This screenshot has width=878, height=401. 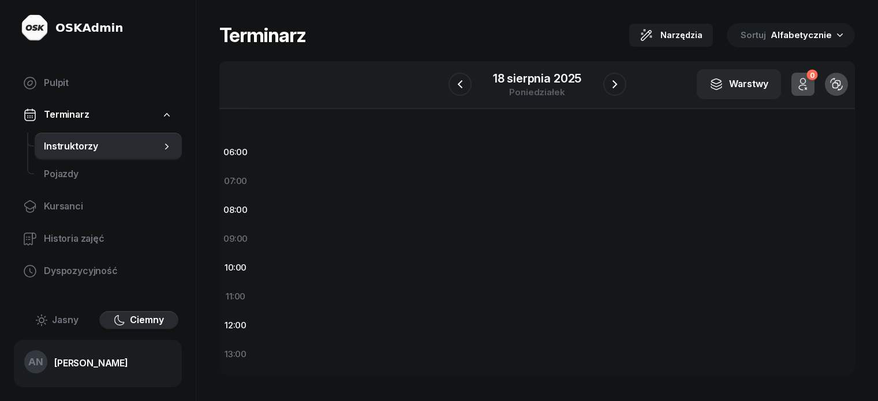 I want to click on span: Dyspozycyjność, so click(x=108, y=271).